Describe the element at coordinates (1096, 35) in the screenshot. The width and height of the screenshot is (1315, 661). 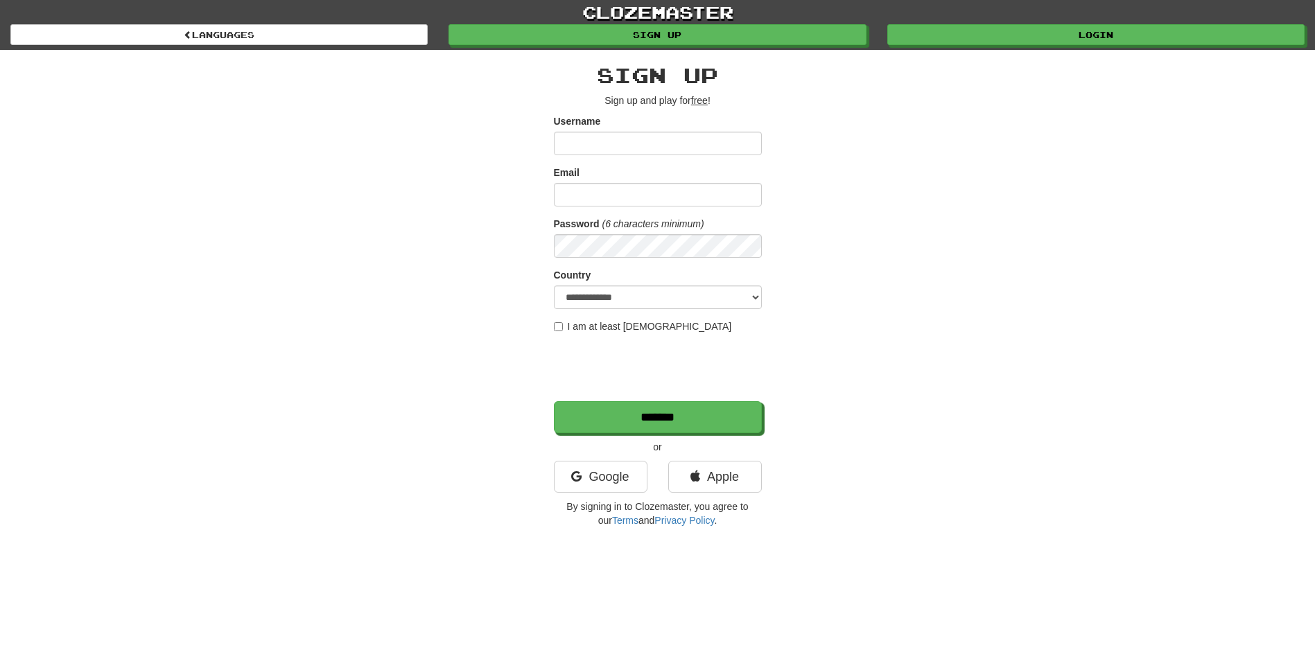
I see `a: Login` at that location.